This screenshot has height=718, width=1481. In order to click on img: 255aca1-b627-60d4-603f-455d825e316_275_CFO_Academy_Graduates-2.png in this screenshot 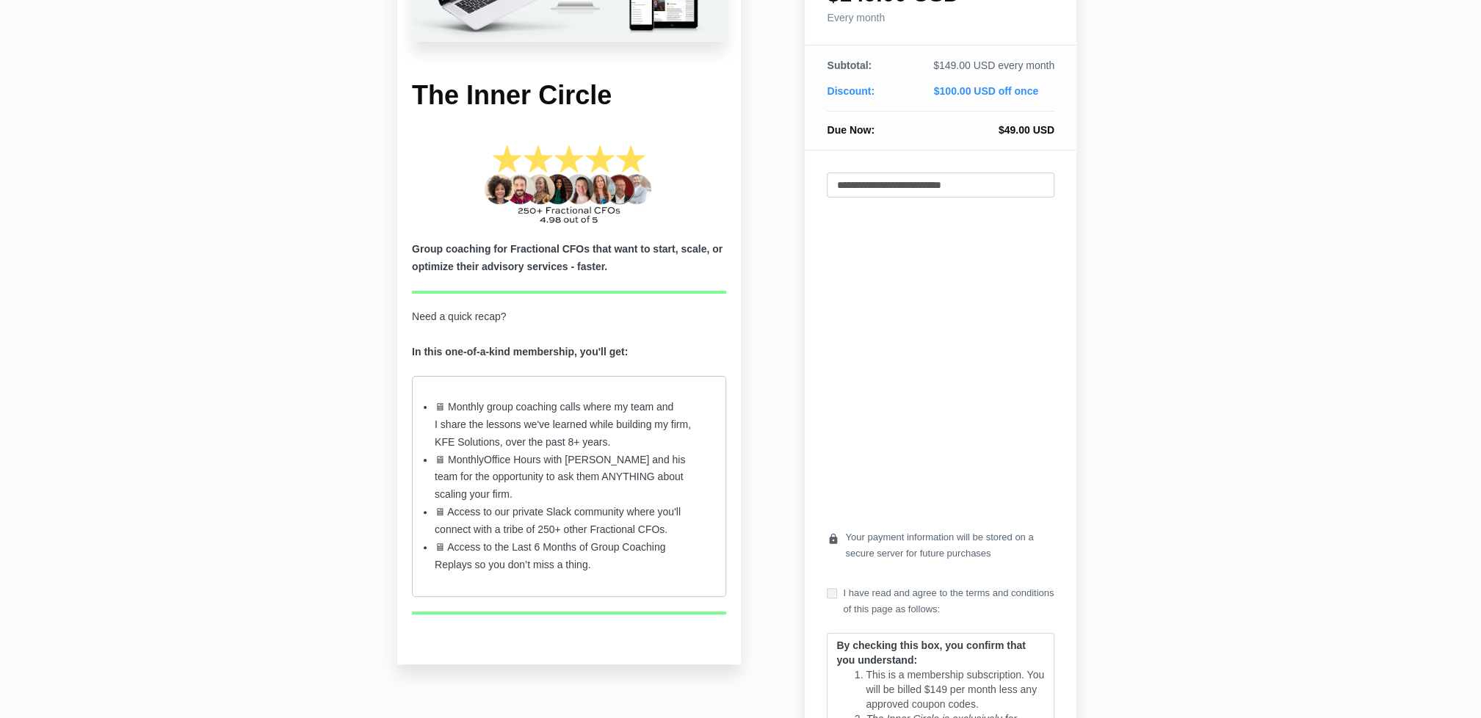, I will do `click(568, 184)`.